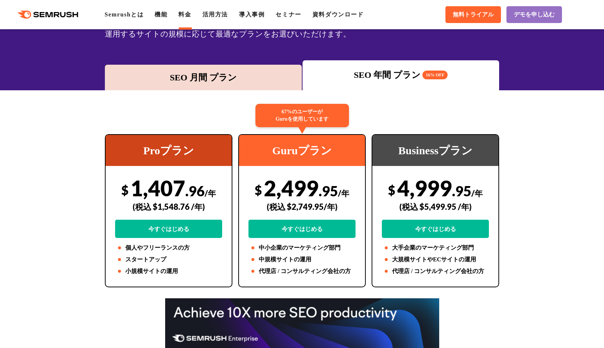 The width and height of the screenshot is (604, 348). I want to click on div: SEO 月間 プラン, so click(203, 78).